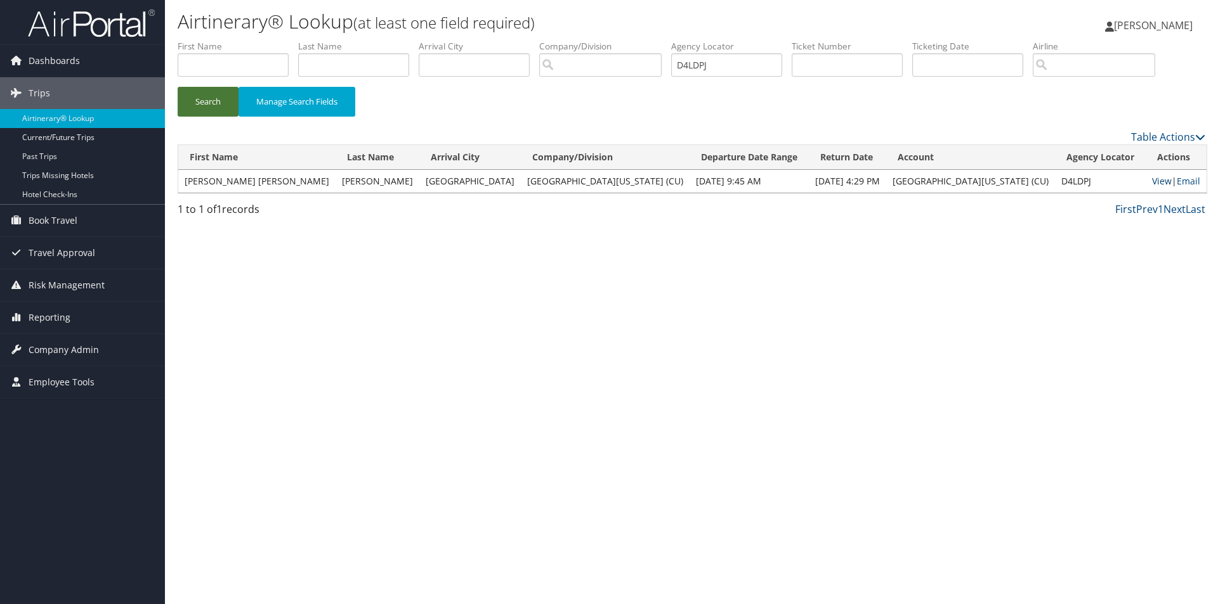  Describe the element at coordinates (257, 157) in the screenshot. I see `th: First Name: activate to sort column ascending` at that location.